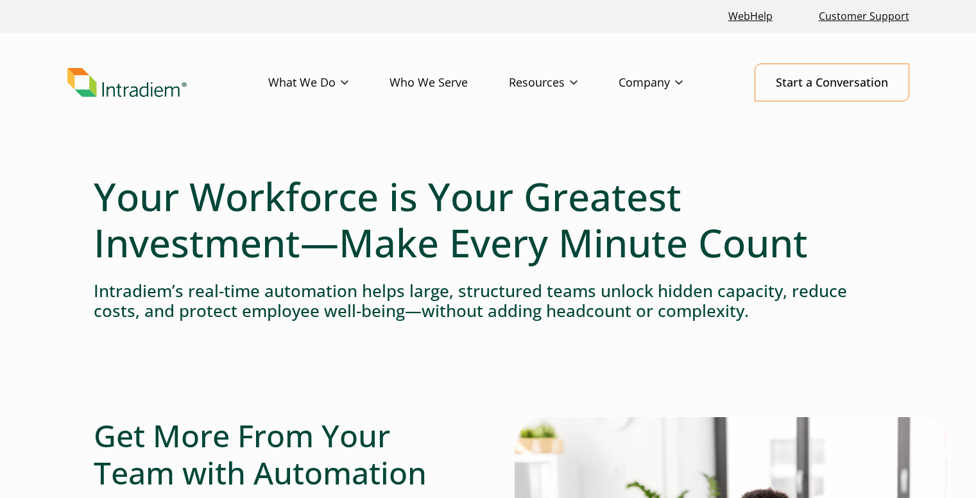 Image resolution: width=976 pixels, height=498 pixels. Describe the element at coordinates (671, 83) in the screenshot. I see `a: Company` at that location.